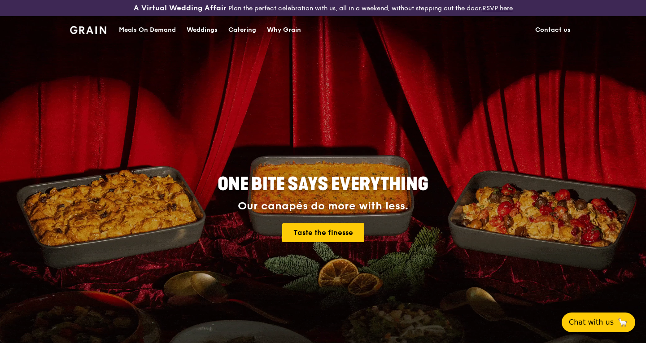 This screenshot has width=646, height=343. I want to click on div: Plan the perfect celebration with us, all in a weekend, without stepping out the door., so click(323, 8).